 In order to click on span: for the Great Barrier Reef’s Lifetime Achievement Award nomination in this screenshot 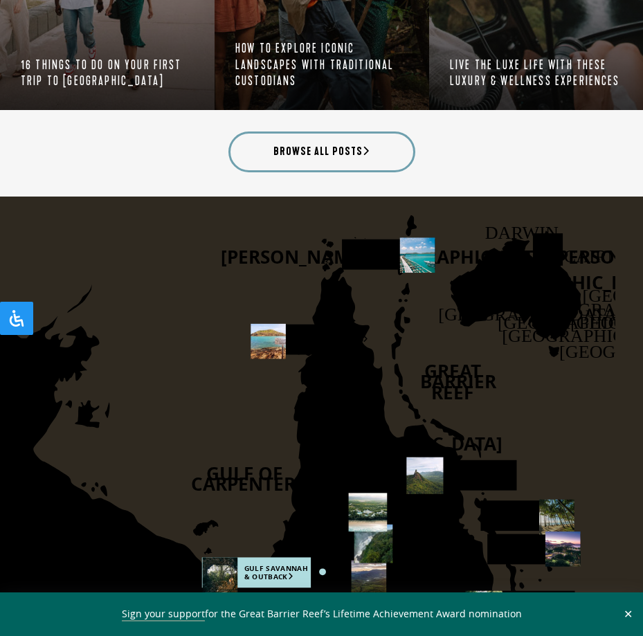, I will do `click(322, 614)`.